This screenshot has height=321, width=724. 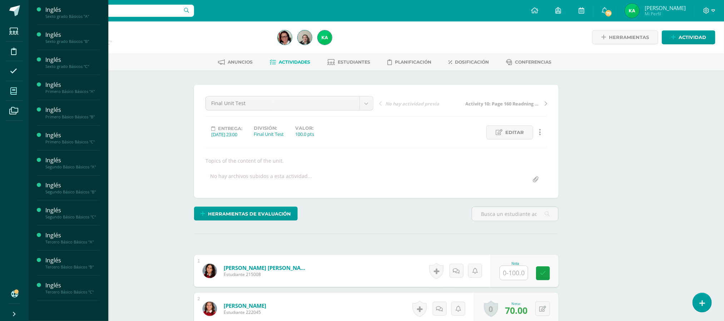 What do you see at coordinates (503, 104) in the screenshot?
I see `span: Activity 10: Page 160 Readning and Writing book` at bounding box center [503, 104].